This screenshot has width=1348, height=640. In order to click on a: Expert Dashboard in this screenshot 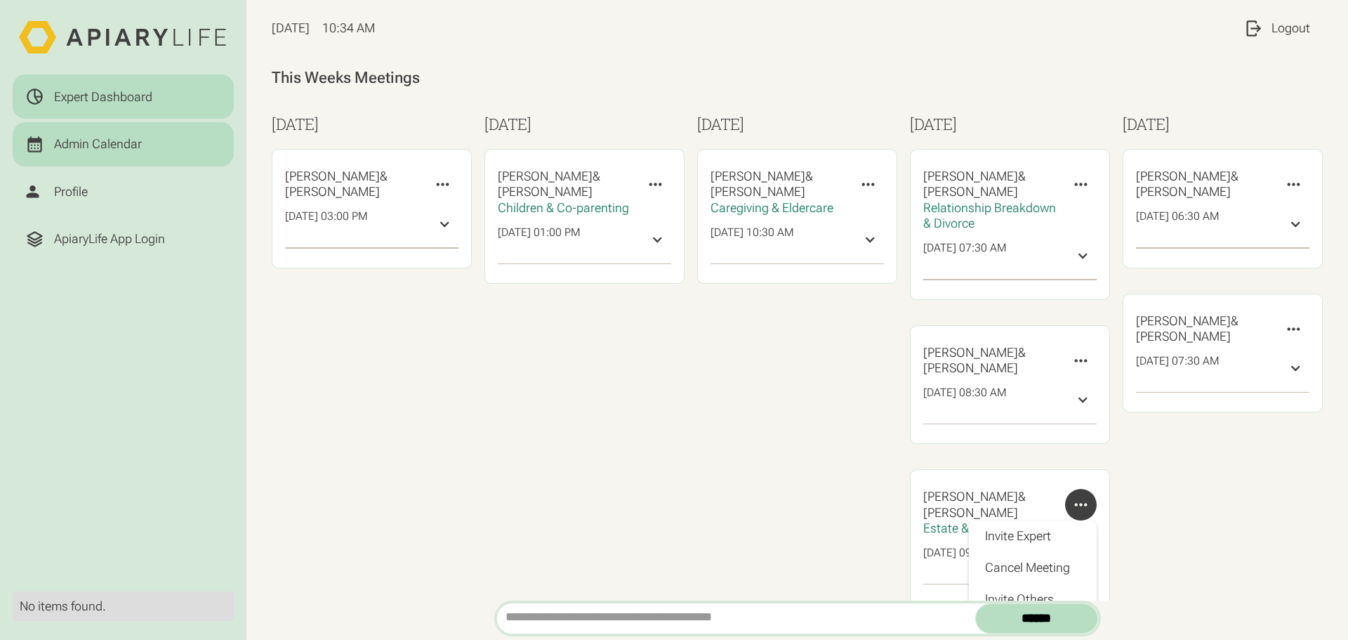, I will do `click(123, 96)`.